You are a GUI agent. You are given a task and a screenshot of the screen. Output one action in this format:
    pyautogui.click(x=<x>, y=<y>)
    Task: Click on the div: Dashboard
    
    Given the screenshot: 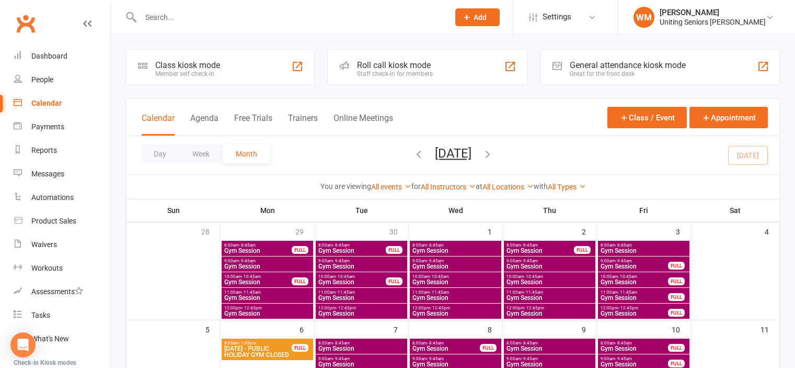 What is the action you would take?
    pyautogui.click(x=49, y=56)
    